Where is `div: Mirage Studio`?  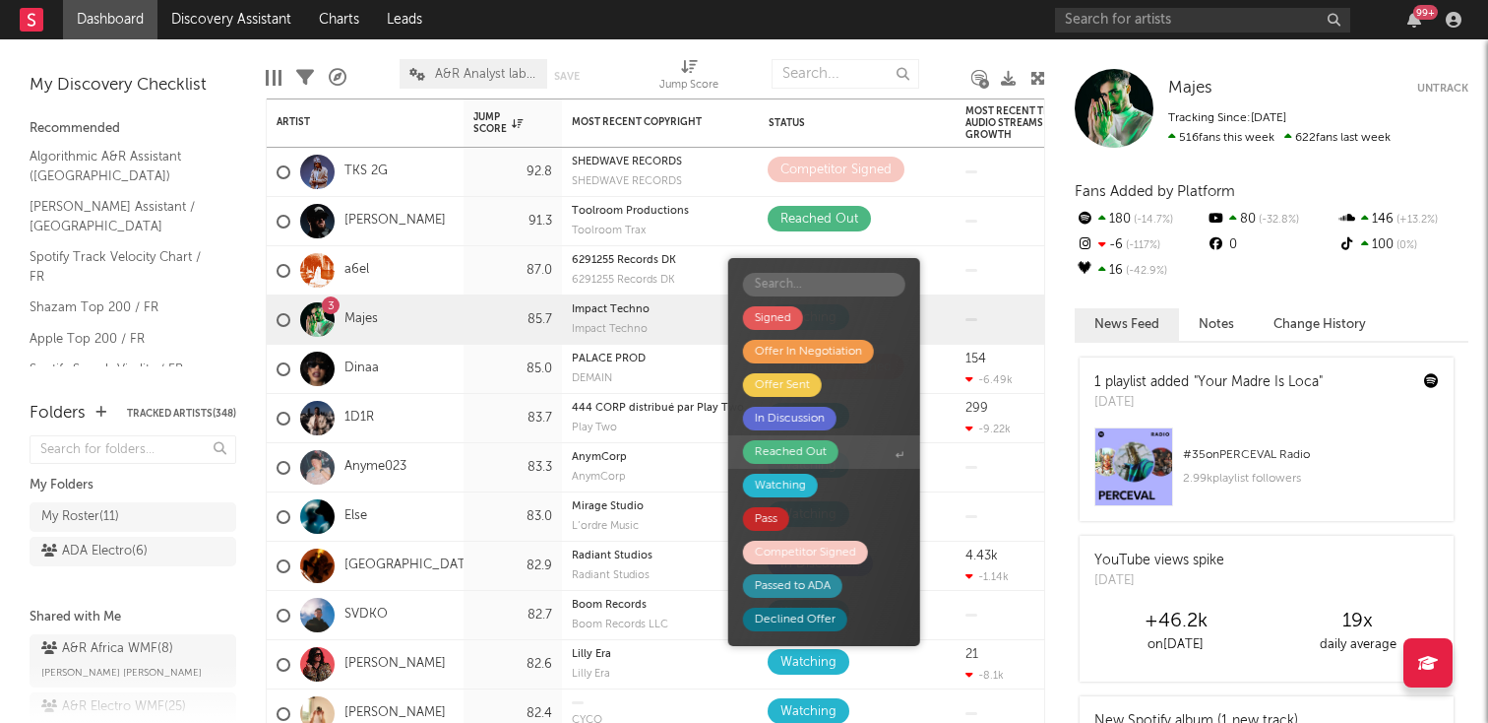 div: Mirage Studio is located at coordinates (661, 506).